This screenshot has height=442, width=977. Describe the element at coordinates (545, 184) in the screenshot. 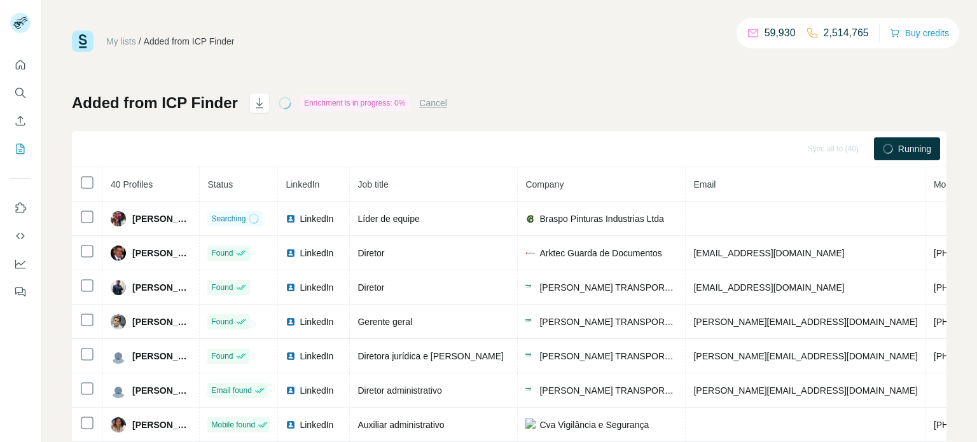

I see `span: Company` at that location.